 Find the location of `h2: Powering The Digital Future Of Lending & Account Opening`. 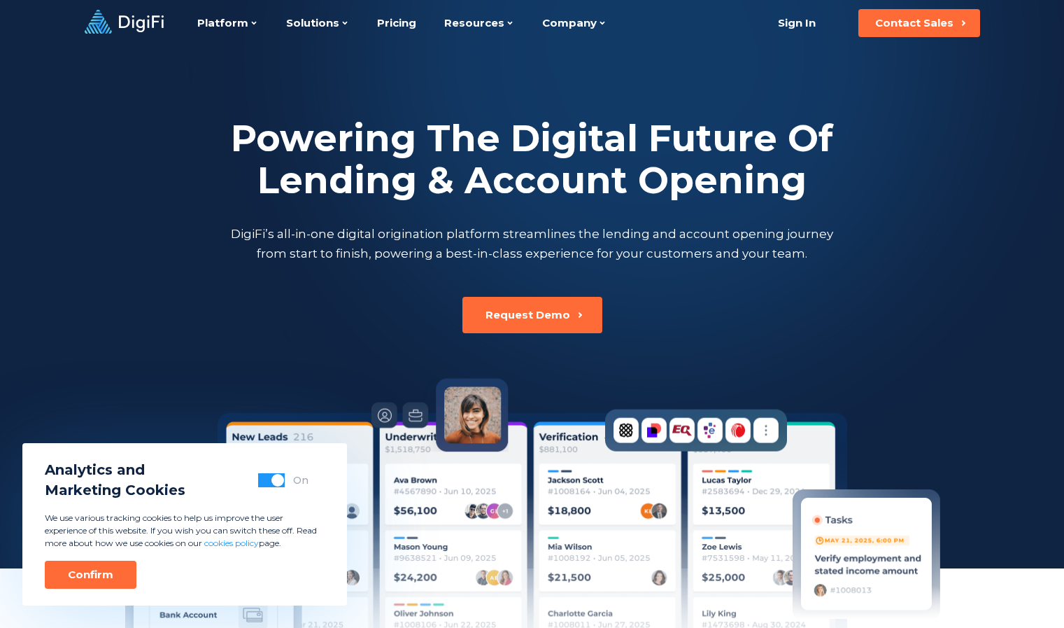

h2: Powering The Digital Future Of Lending & Account Opening is located at coordinates (533, 160).